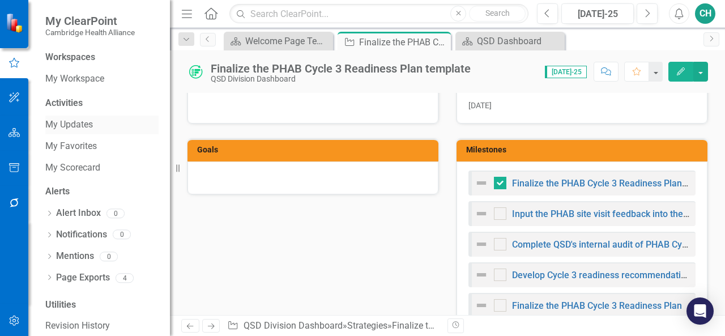 This screenshot has height=336, width=725. What do you see at coordinates (78, 213) in the screenshot?
I see `a: Alert Inbox` at bounding box center [78, 213].